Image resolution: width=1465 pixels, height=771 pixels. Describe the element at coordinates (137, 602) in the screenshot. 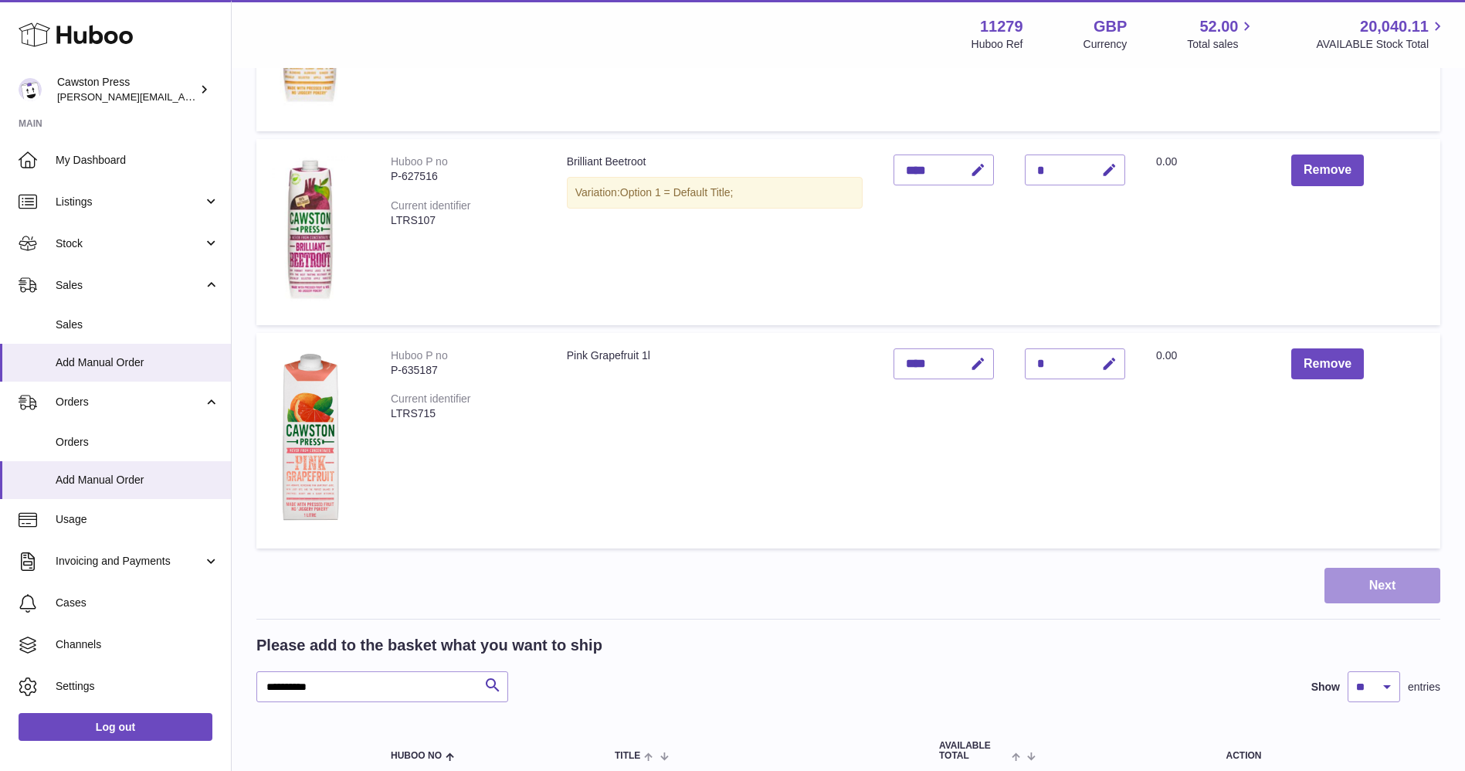

I see `span: Cases` at that location.